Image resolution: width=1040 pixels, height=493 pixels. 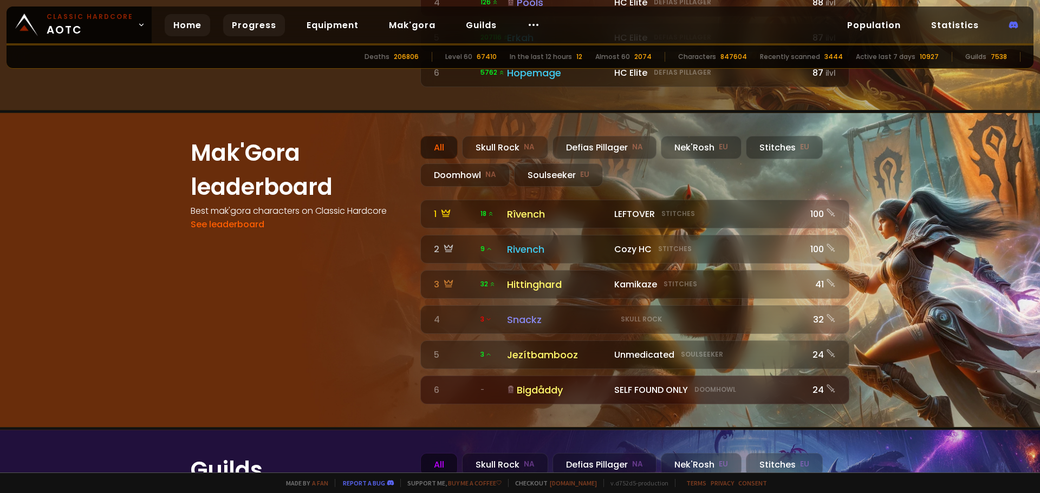 I want to click on span: 32, so click(x=488, y=284).